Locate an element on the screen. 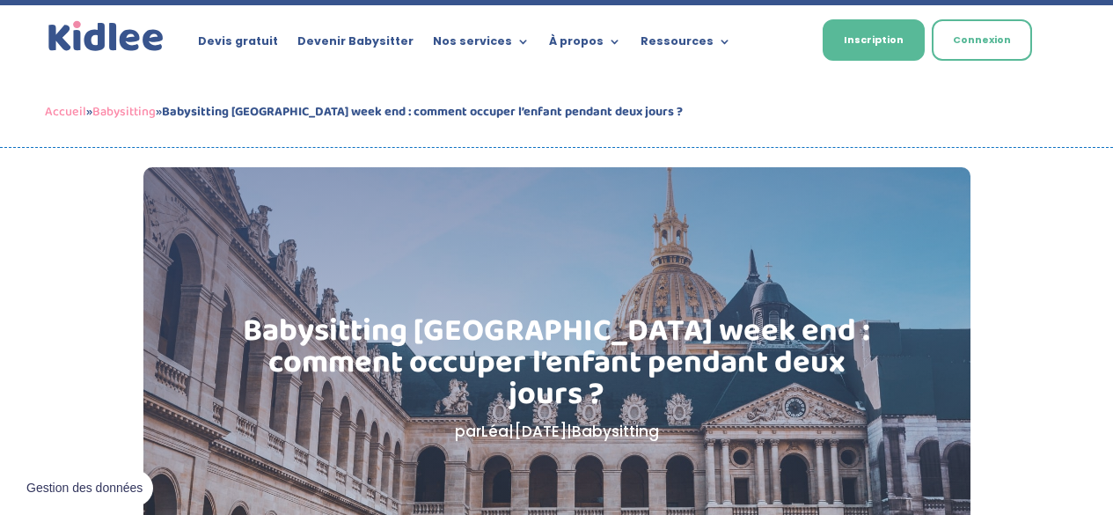 The height and width of the screenshot is (515, 1113). span: Gestion des données is located at coordinates (84, 488).